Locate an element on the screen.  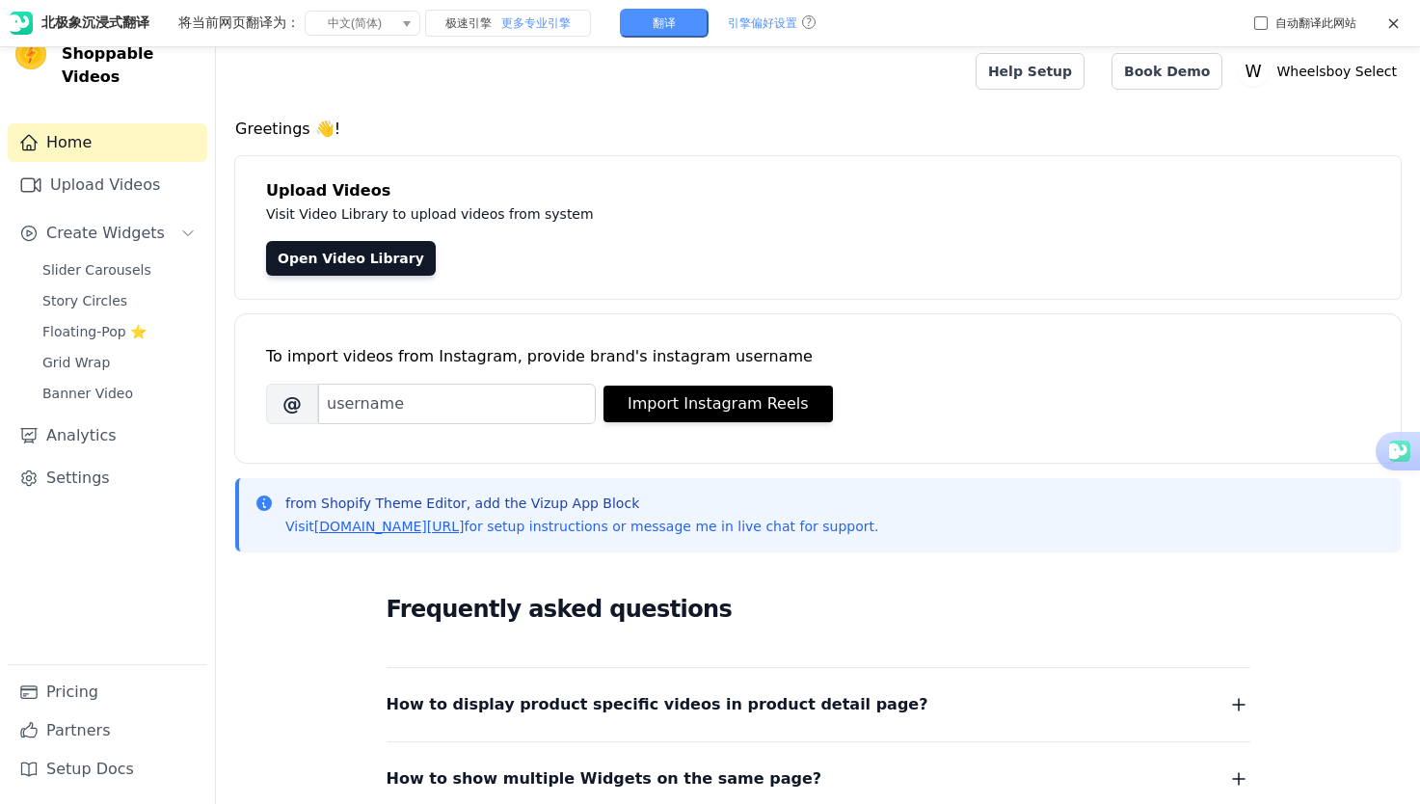
p: Visit for setup instructions or message me in live chat for support. is located at coordinates (581, 527).